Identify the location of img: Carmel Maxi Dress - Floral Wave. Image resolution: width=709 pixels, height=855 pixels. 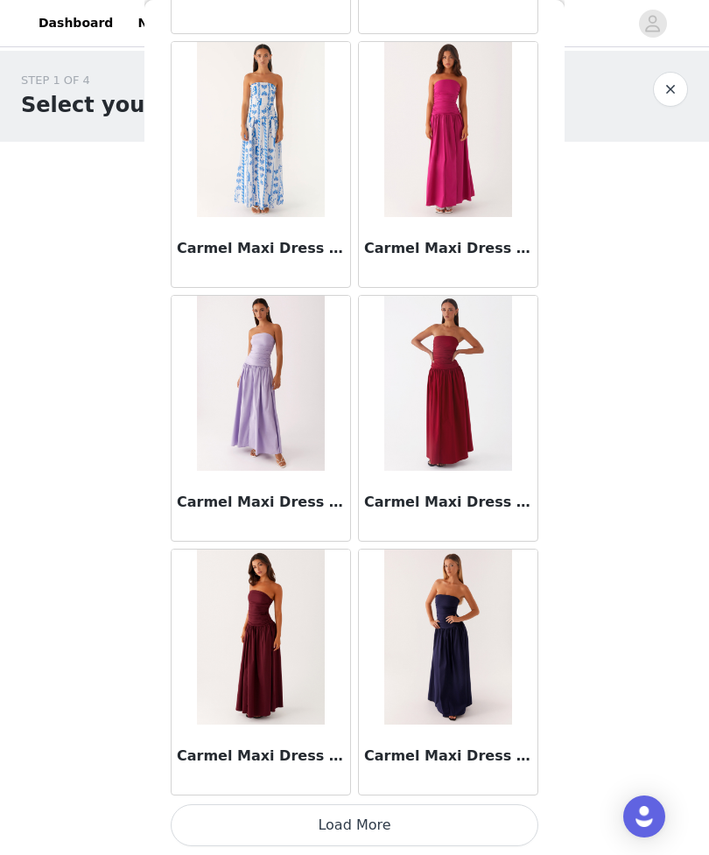
(260, 129).